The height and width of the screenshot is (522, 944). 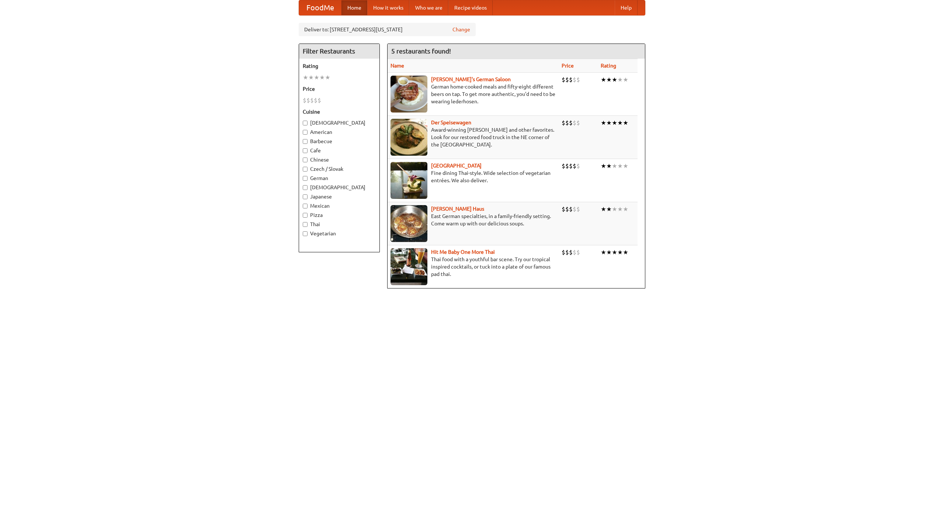 I want to click on label: Japanese, so click(x=339, y=197).